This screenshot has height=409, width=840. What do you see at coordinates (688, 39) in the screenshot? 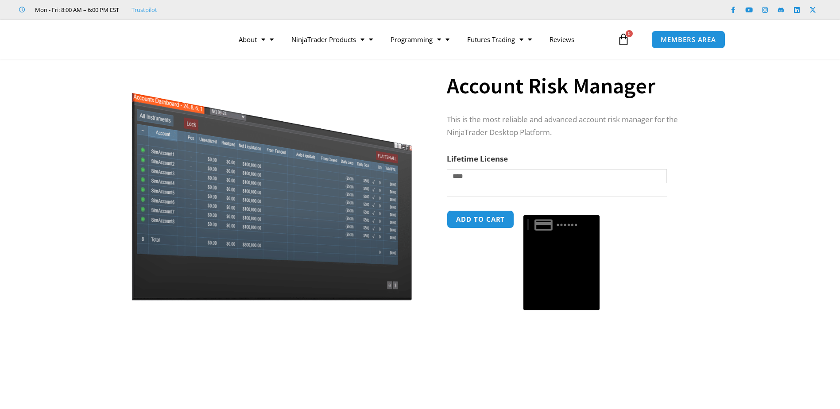
I see `a: MEMBERS AREA` at bounding box center [688, 39].